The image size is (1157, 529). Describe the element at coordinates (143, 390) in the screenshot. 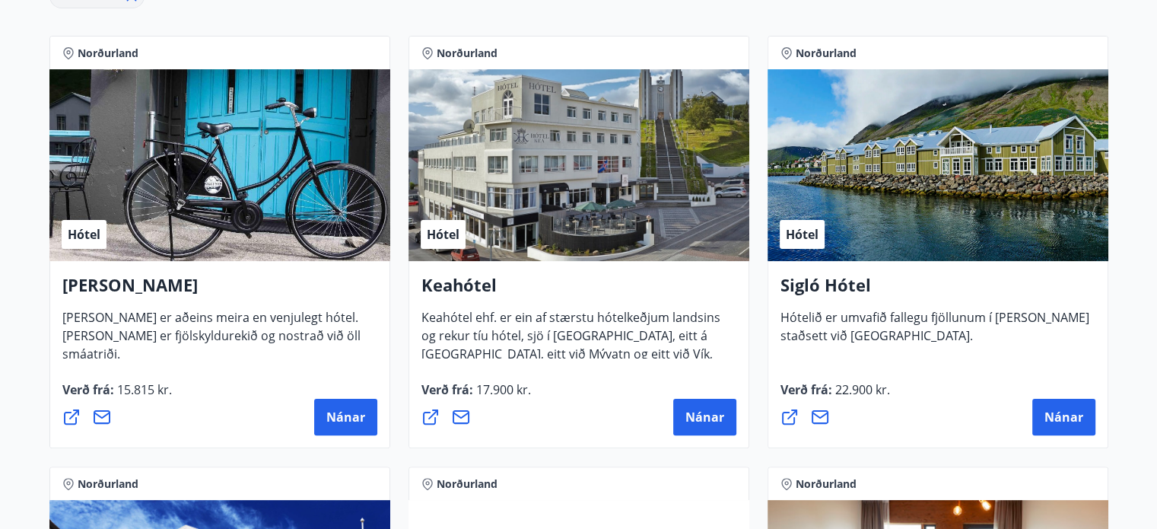

I see `span: 15.815 kr.` at that location.